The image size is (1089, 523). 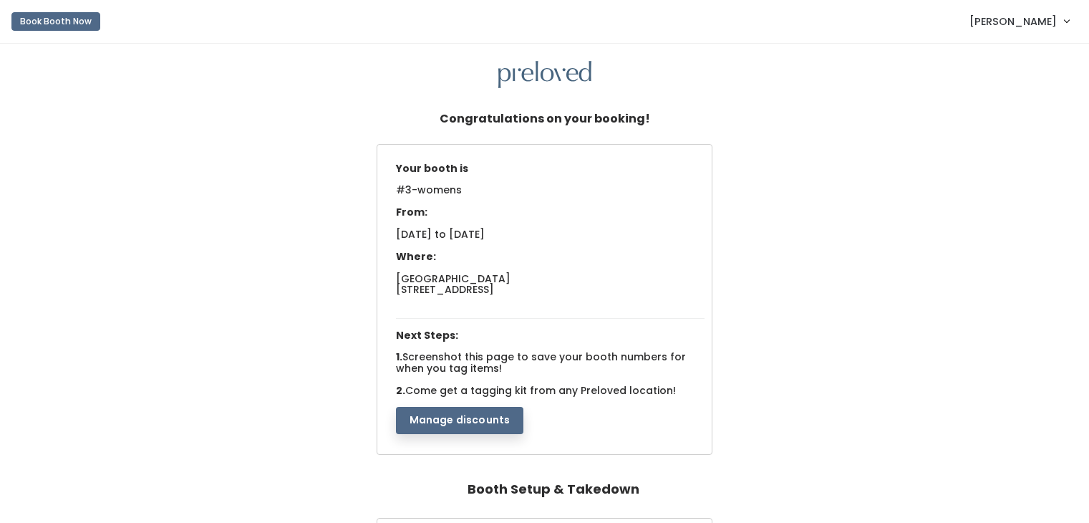 I want to click on button: Manage discounts, so click(x=460, y=420).